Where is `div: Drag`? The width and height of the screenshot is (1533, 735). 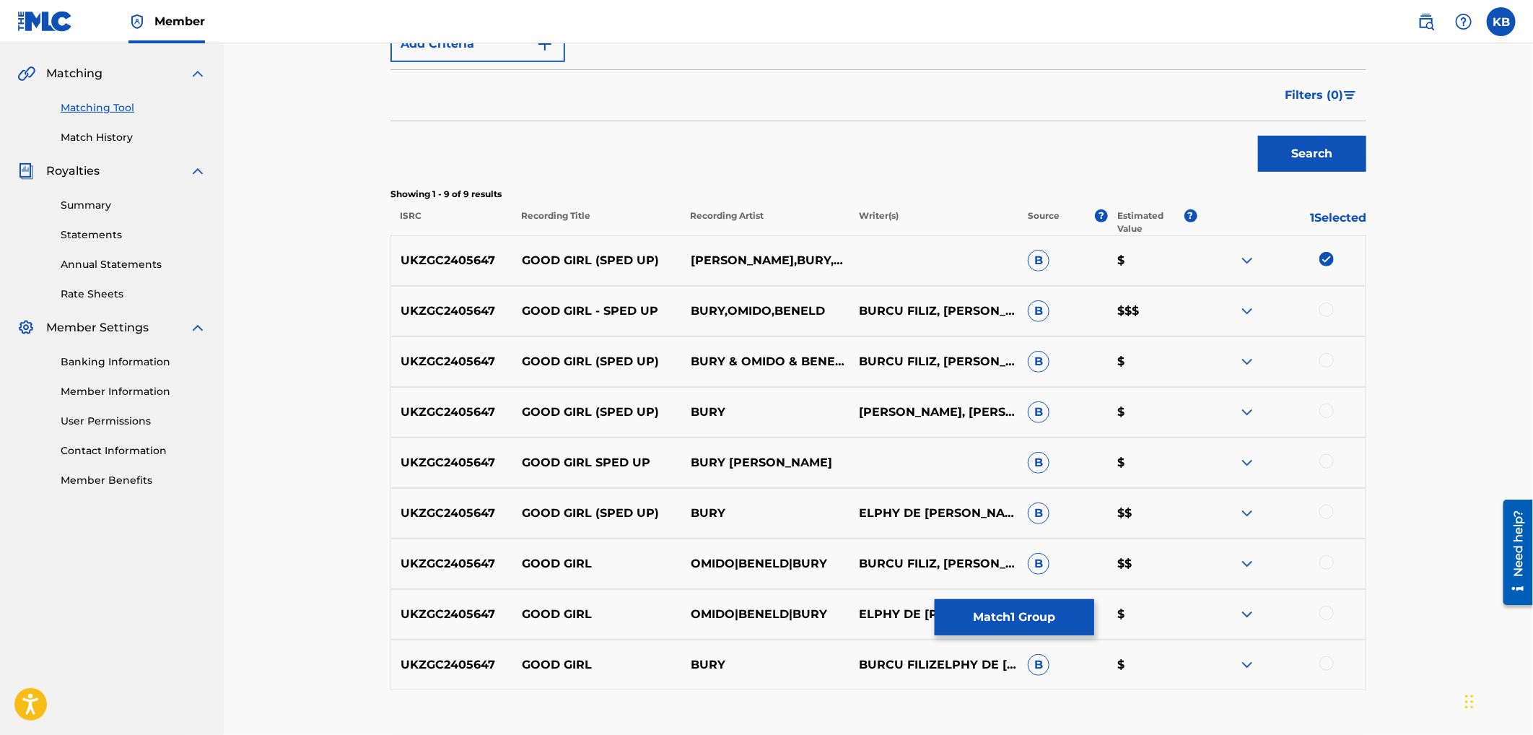
div: Drag is located at coordinates (1469, 701).